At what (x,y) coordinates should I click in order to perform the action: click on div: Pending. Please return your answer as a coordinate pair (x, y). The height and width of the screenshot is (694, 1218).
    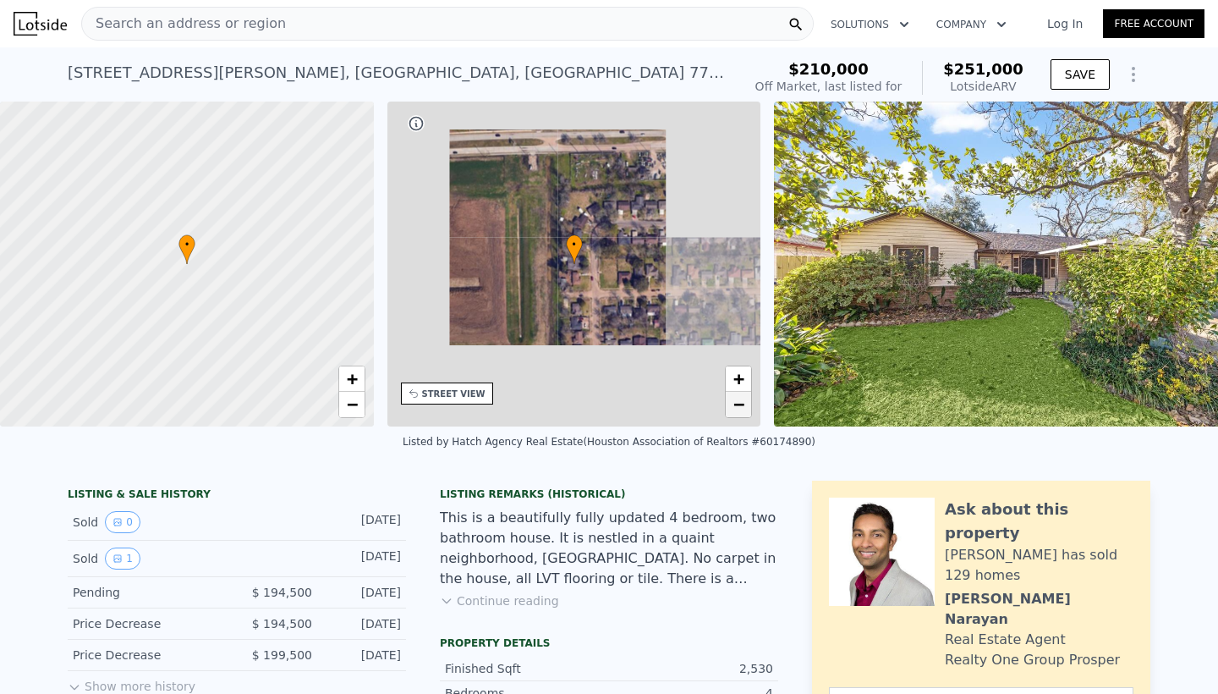
    Looking at the image, I should click on (148, 592).